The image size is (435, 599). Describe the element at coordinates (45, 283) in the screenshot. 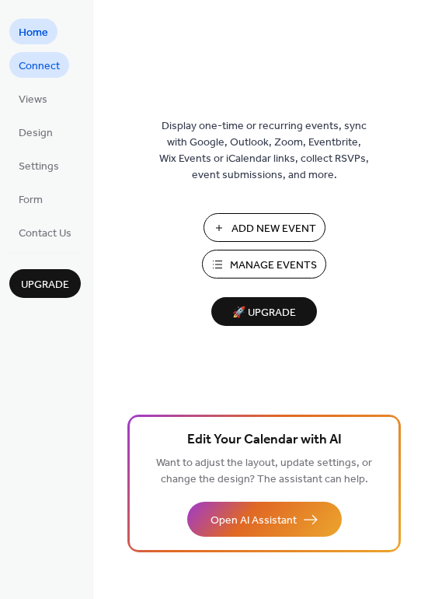

I see `button: Upgrade` at that location.